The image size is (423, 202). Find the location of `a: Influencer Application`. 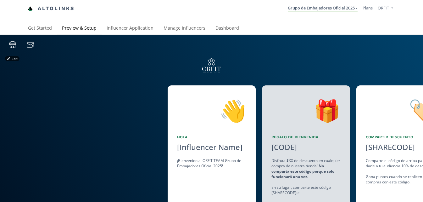

a: Influencer Application is located at coordinates (130, 29).